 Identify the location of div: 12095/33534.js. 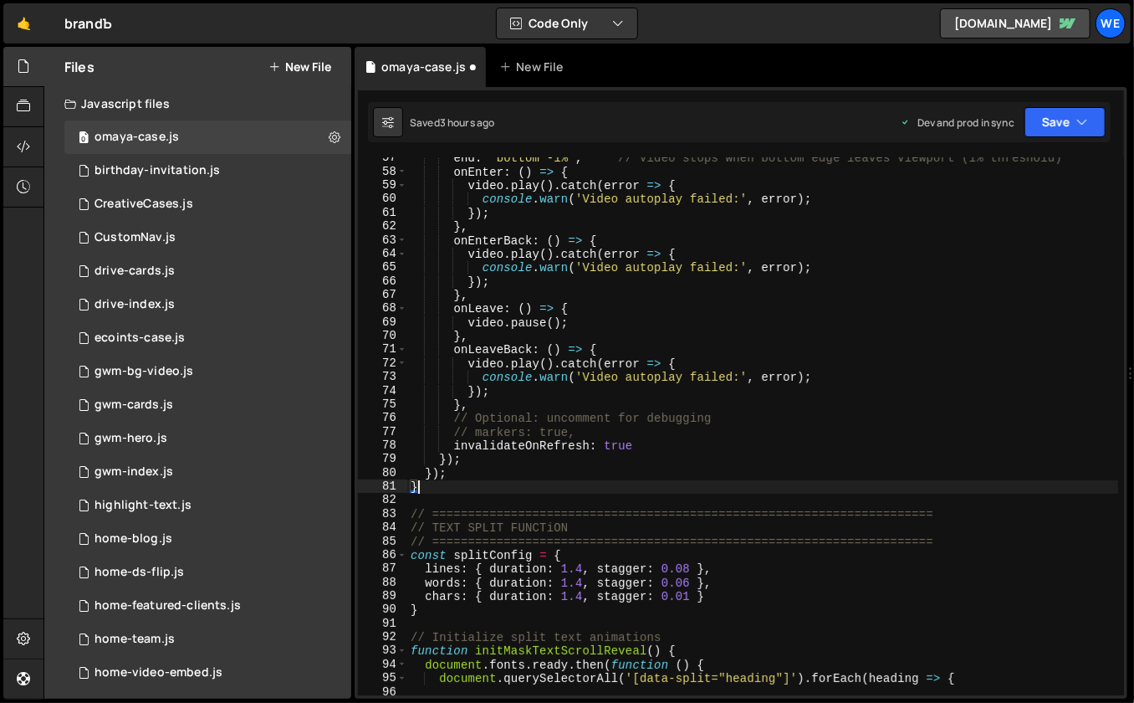
(207, 371).